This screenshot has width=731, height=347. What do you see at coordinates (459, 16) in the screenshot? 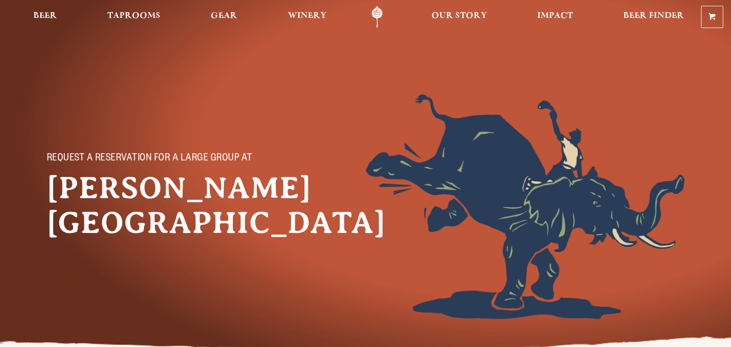
I see `span: Our Story` at bounding box center [459, 16].